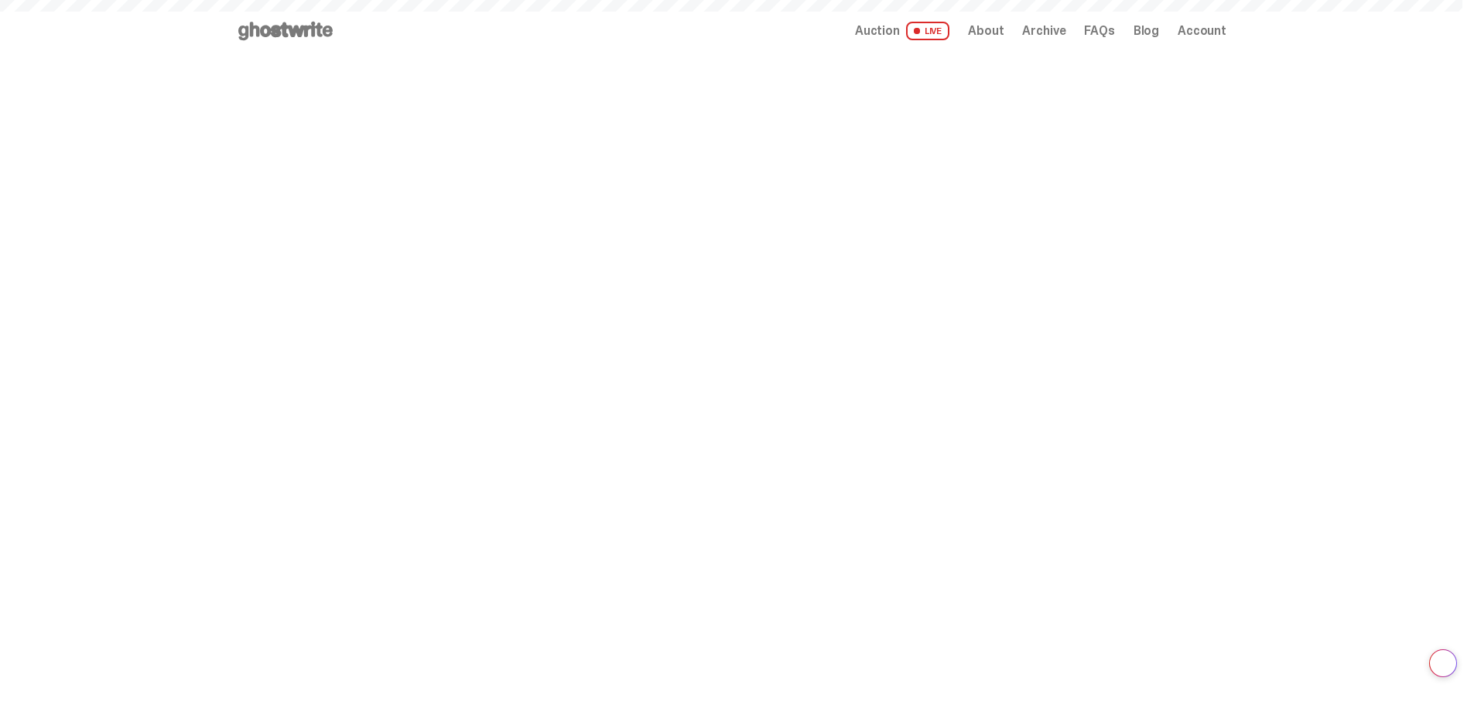 This screenshot has height=705, width=1474. Describe the element at coordinates (1044, 31) in the screenshot. I see `a: Archive` at that location.